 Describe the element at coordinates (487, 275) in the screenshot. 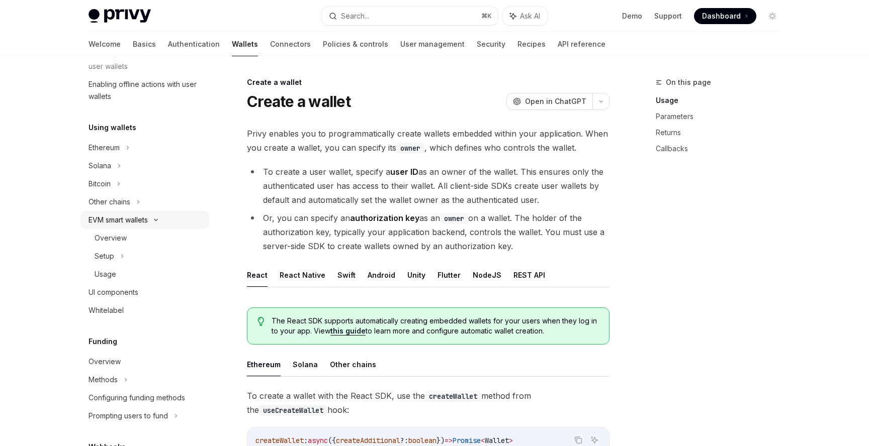

I see `button: NodeJS` at that location.